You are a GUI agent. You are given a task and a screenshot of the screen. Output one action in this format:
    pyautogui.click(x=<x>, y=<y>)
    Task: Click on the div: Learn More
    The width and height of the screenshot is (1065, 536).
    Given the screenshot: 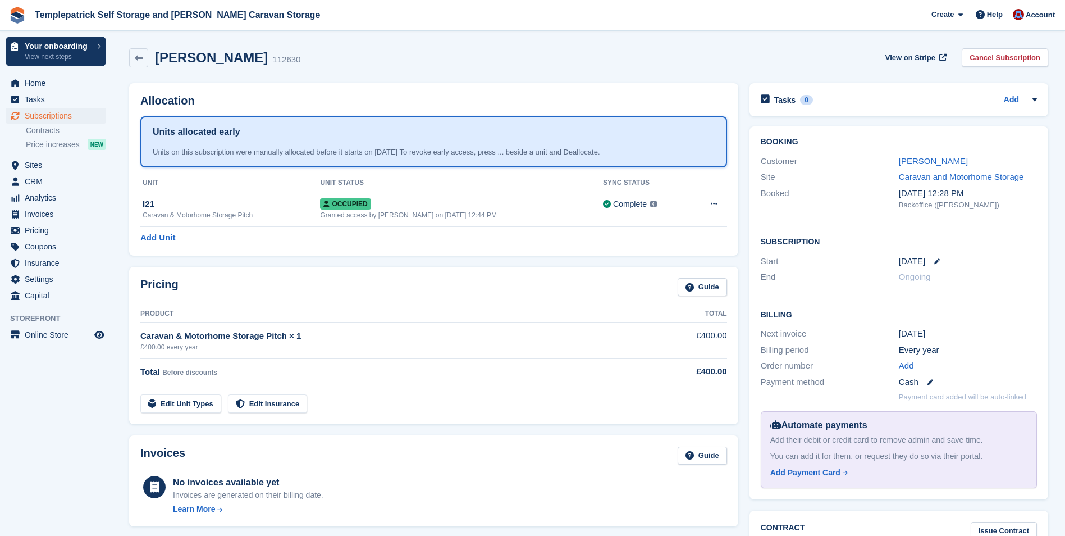 What is the action you would take?
    pyautogui.click(x=194, y=509)
    